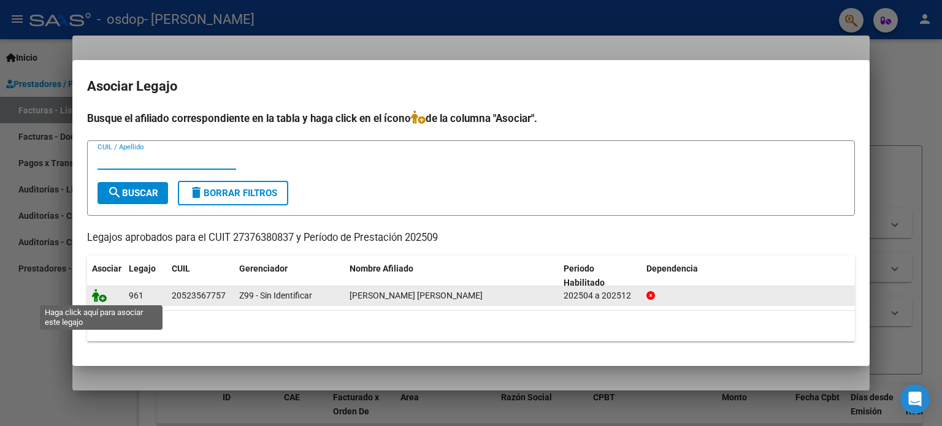 The width and height of the screenshot is (942, 426). What do you see at coordinates (132, 193) in the screenshot?
I see `button: Buscar` at bounding box center [132, 193].